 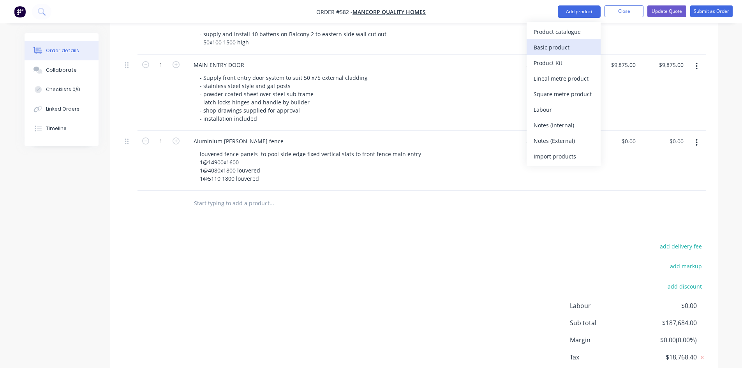 What do you see at coordinates (564, 78) in the screenshot?
I see `div: Lineal metre product` at bounding box center [564, 78].